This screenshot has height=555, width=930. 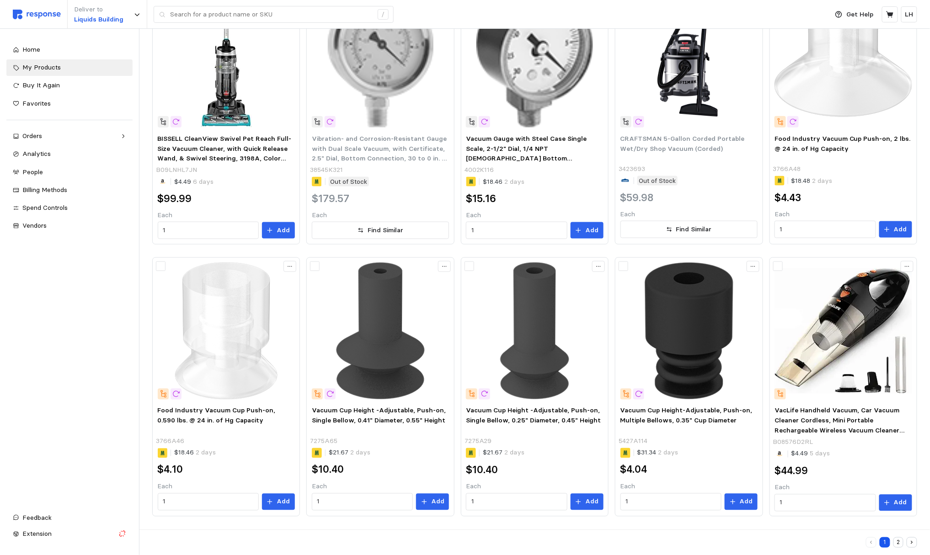 I want to click on p: LH, so click(x=909, y=15).